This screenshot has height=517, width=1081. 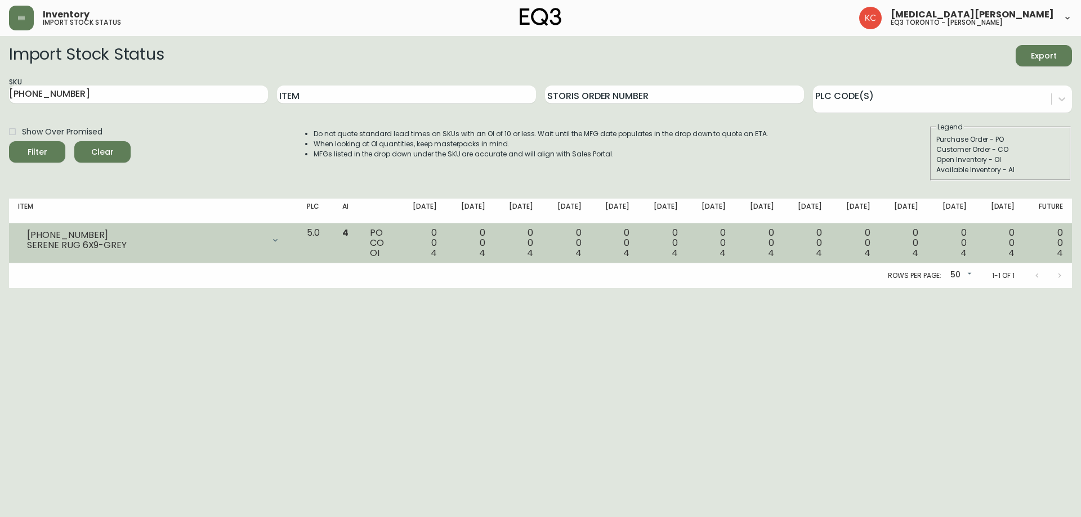 I want to click on button: Clear, so click(x=102, y=152).